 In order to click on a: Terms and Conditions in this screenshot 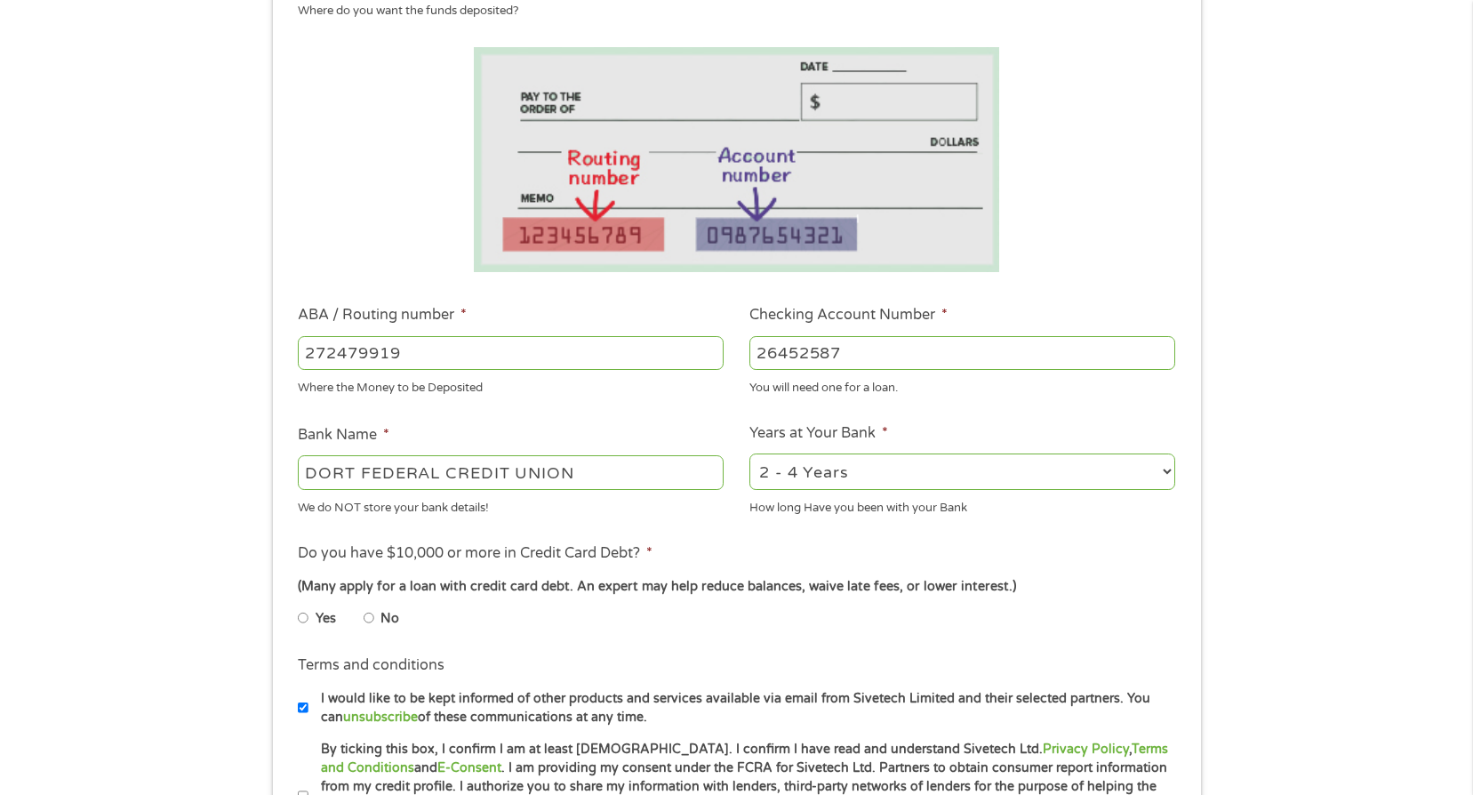, I will do `click(744, 758)`.